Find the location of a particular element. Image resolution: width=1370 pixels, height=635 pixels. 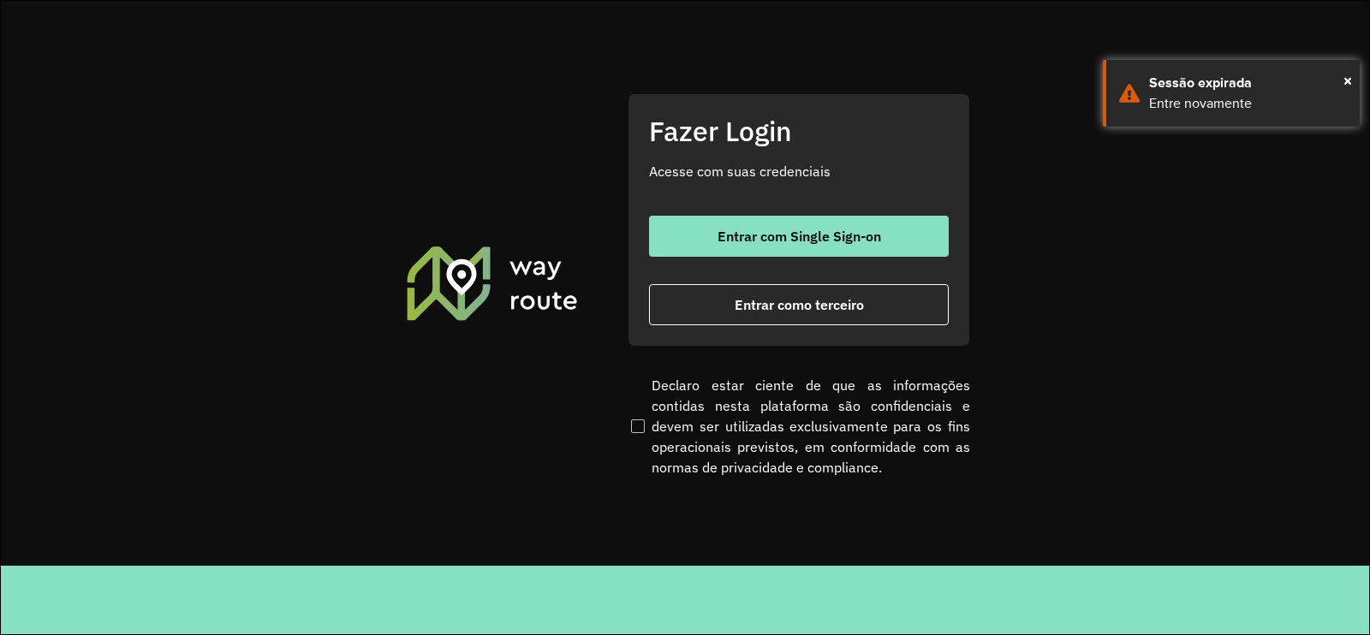

span: Entrar como terceiro is located at coordinates (799, 305).